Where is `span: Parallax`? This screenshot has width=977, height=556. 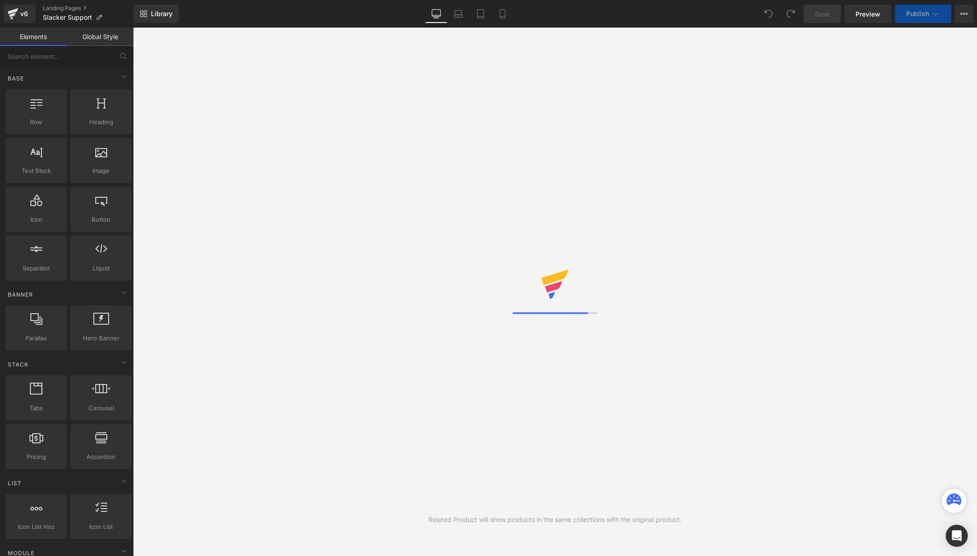 span: Parallax is located at coordinates (36, 338).